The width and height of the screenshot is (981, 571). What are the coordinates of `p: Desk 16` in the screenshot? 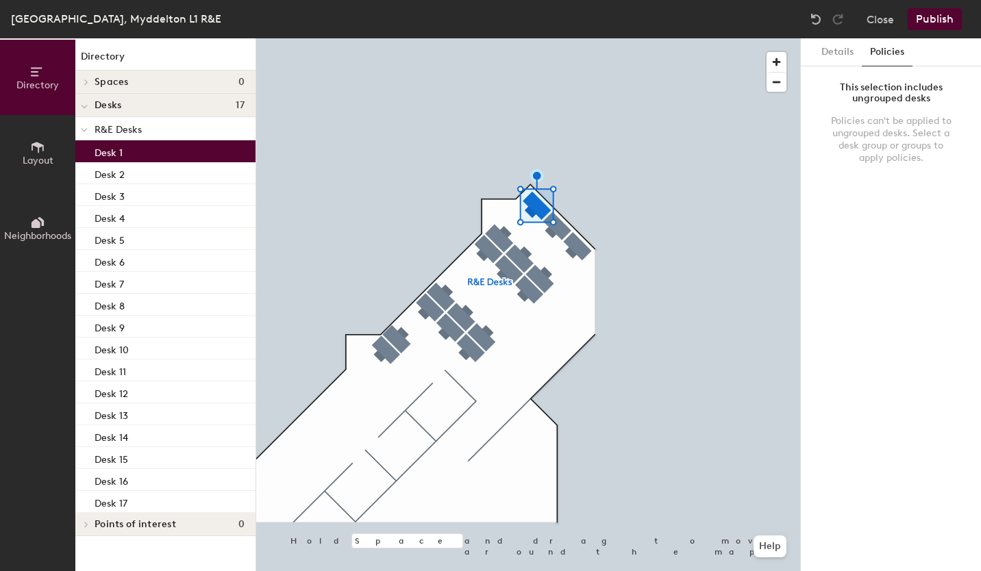 It's located at (111, 480).